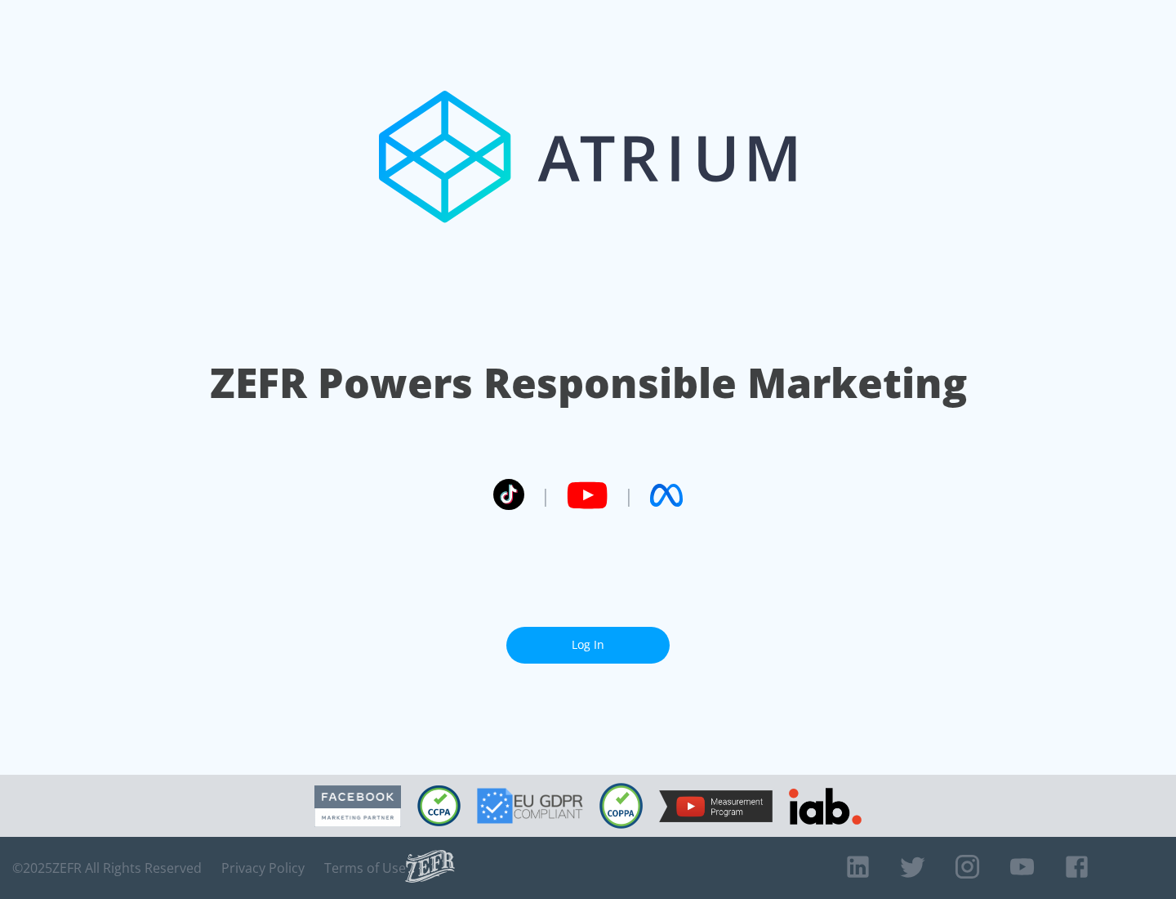 This screenshot has width=1176, height=899. I want to click on span: © 2025 ZEFR All Rights Reserved, so click(107, 868).